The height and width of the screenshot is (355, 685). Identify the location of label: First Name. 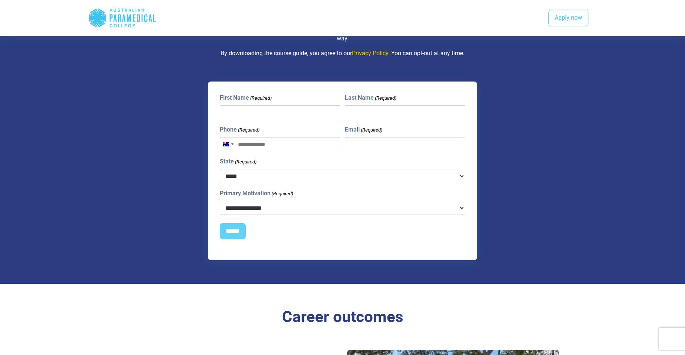
(246, 98).